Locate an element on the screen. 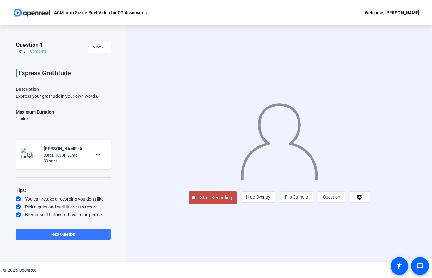  p: Express Grattitude is located at coordinates (64, 73).